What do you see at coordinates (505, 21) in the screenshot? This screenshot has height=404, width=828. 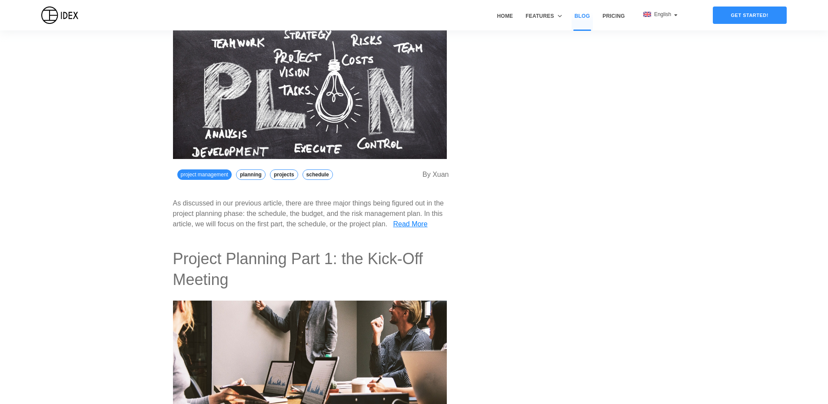 I see `a: Home` at bounding box center [505, 21].